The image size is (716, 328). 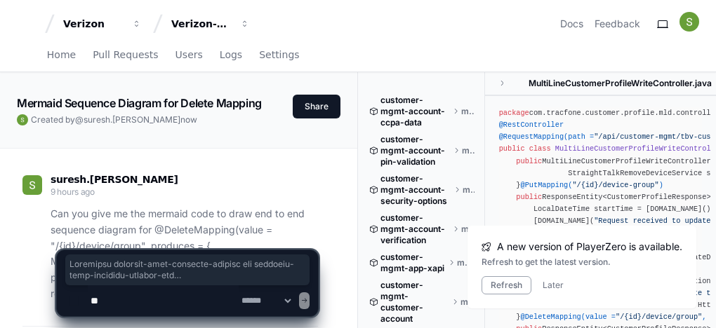 What do you see at coordinates (184, 254) in the screenshot?
I see `p: Can you give me the mermaid code to draw end to end sequence diagram for @DeleteMapping(value = "...` at bounding box center [184, 254].